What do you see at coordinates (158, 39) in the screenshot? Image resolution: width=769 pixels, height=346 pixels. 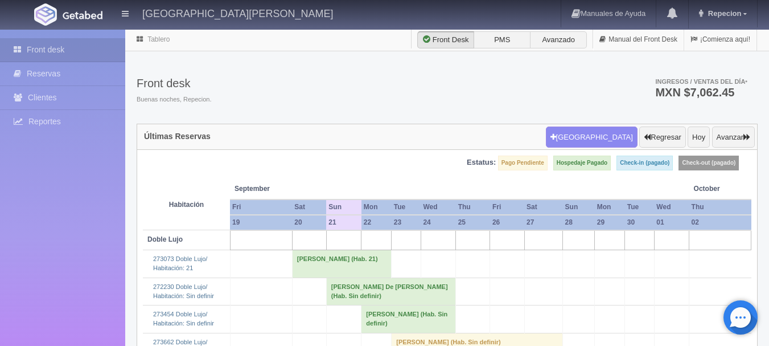 I see `a: Tablero` at bounding box center [158, 39].